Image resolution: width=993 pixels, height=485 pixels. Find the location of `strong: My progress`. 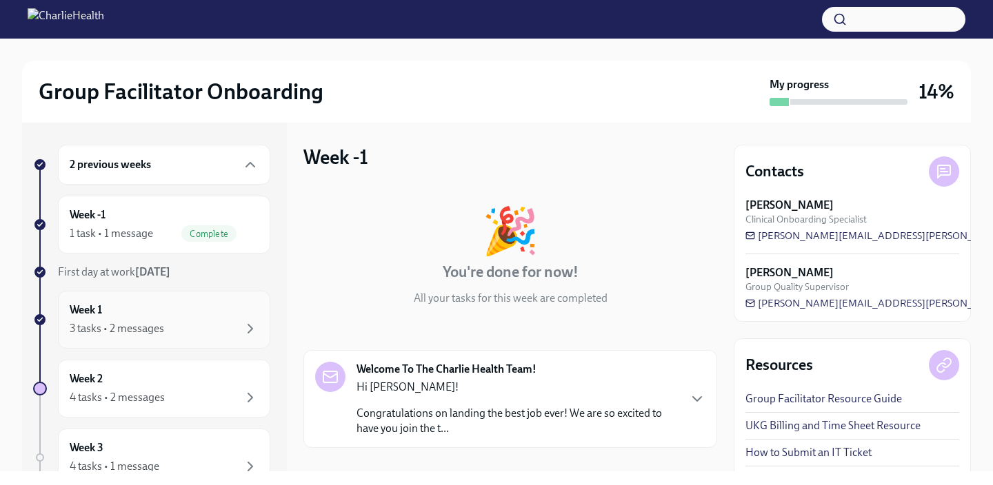

strong: My progress is located at coordinates (799, 85).